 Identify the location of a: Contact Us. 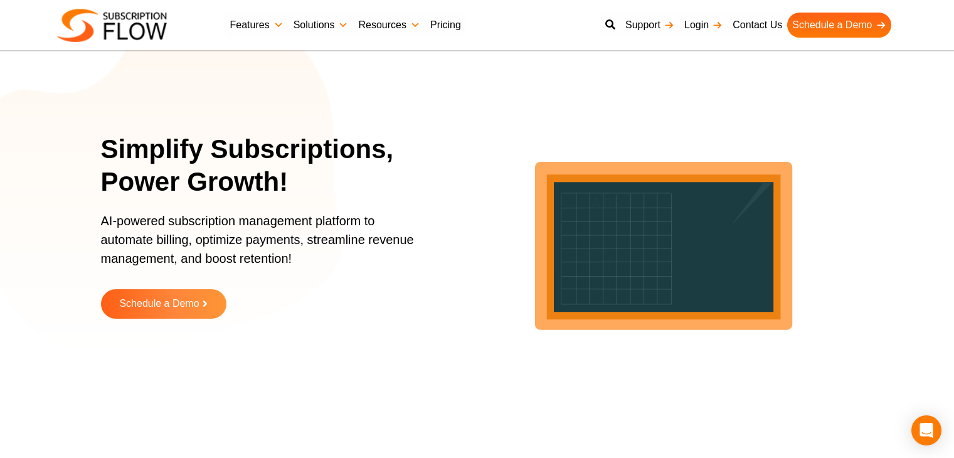
(757, 25).